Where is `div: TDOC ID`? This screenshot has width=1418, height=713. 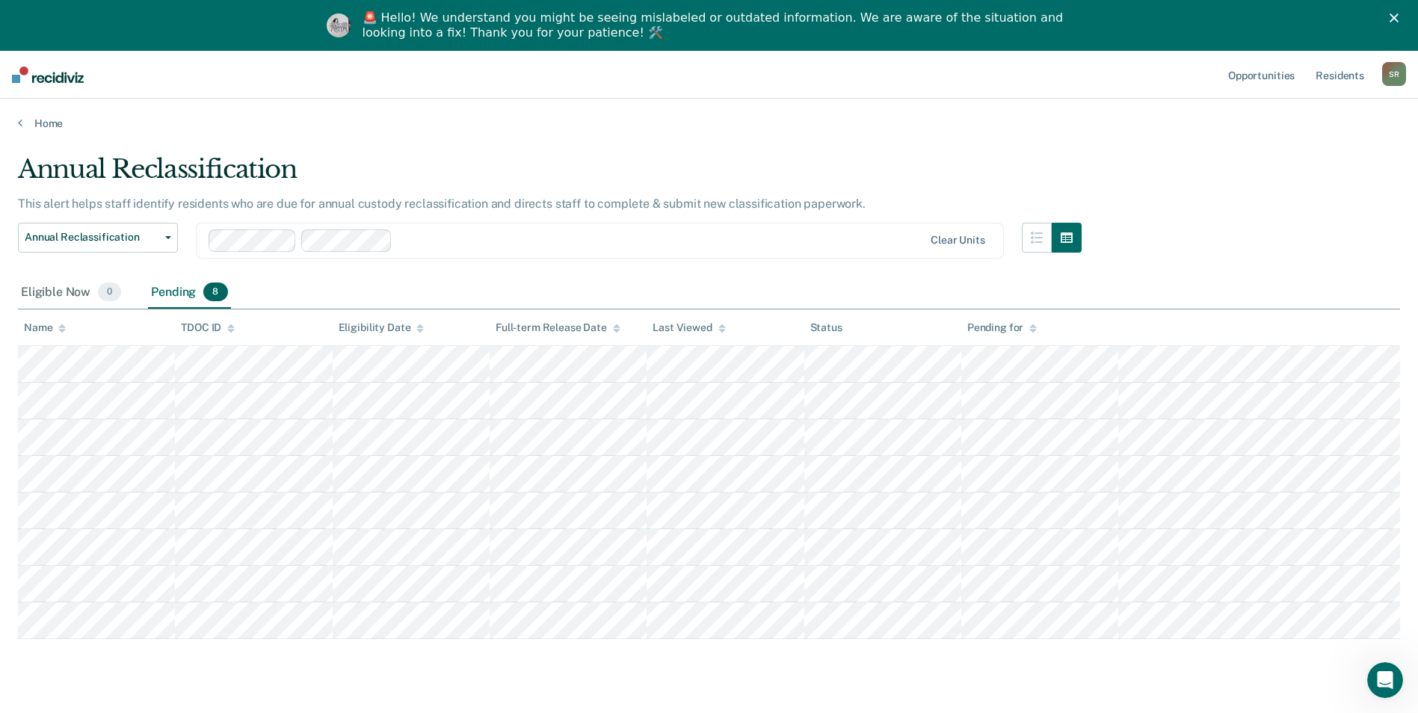 div: TDOC ID is located at coordinates (208, 327).